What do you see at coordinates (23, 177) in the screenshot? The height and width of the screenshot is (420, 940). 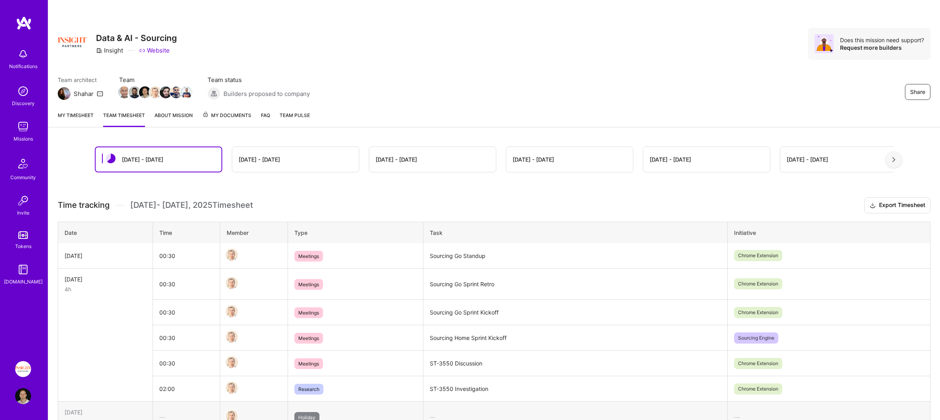 I see `div: Community` at bounding box center [23, 177].